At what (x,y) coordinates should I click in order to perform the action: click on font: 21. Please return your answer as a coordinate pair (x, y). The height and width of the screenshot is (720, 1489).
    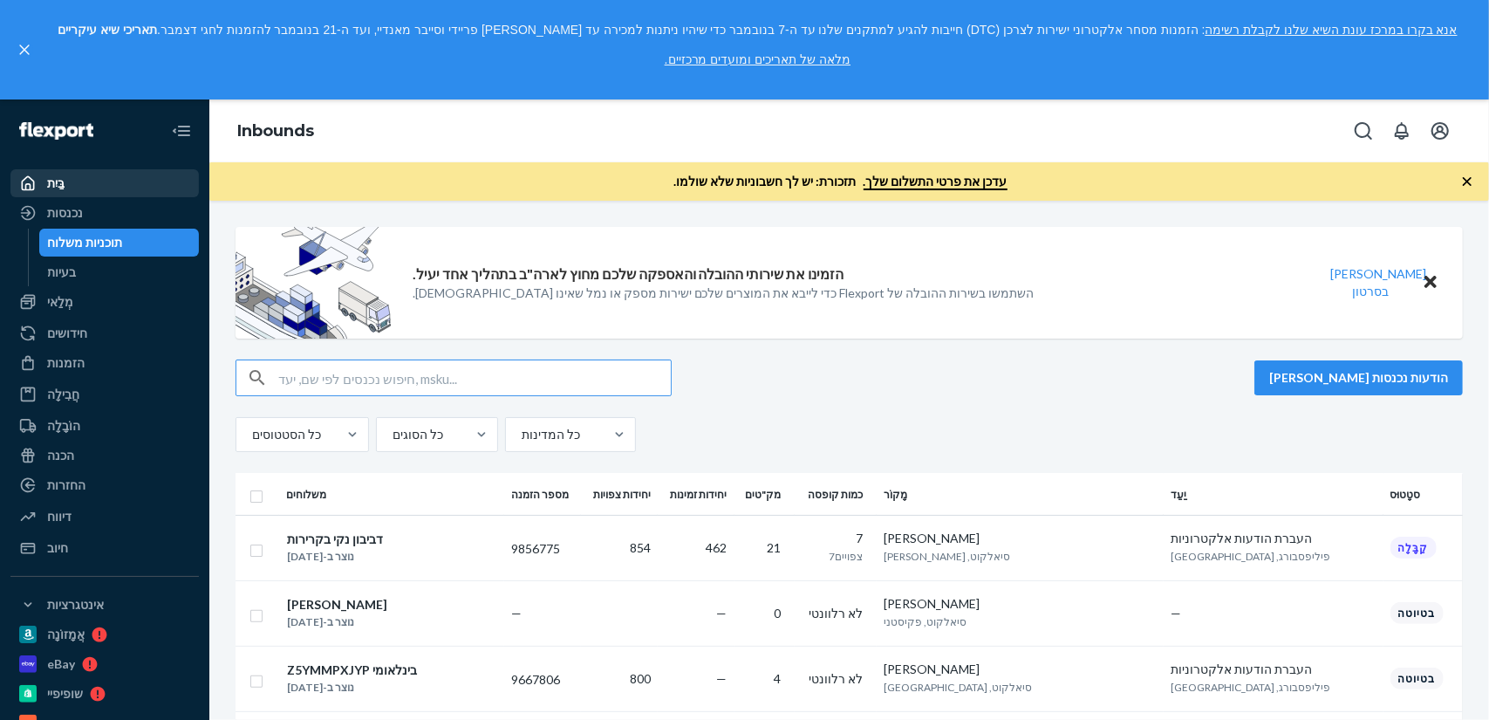
    Looking at the image, I should click on (774, 547).